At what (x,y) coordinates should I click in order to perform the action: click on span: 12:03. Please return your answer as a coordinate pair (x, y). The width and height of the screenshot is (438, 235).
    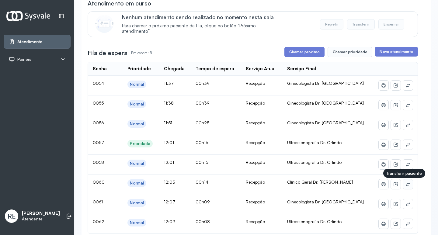
    Looking at the image, I should click on (169, 182).